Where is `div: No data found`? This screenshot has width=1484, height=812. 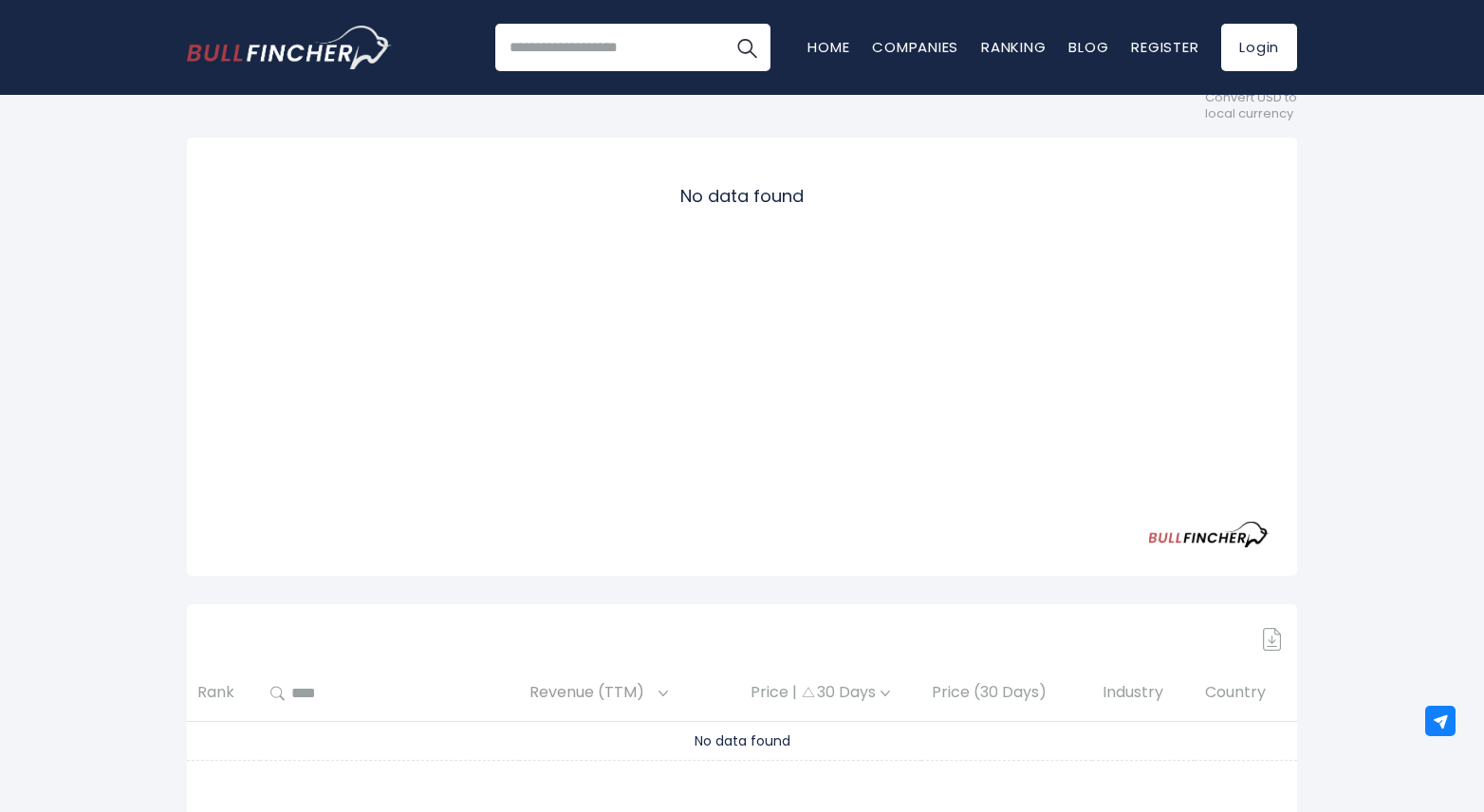
div: No data found is located at coordinates (742, 195).